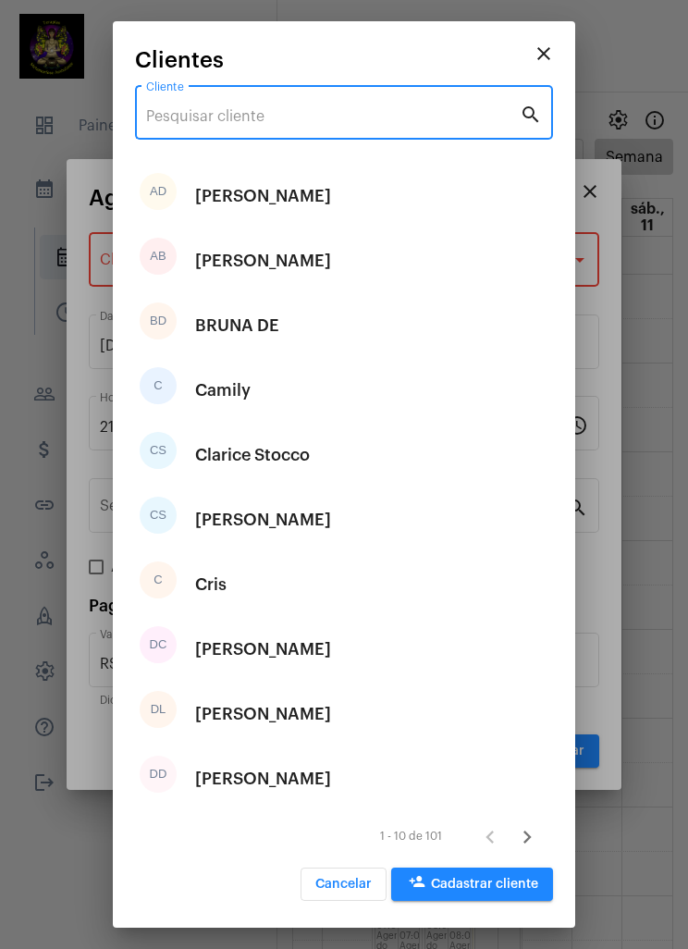 Image resolution: width=688 pixels, height=949 pixels. What do you see at coordinates (158, 256) in the screenshot?
I see `div: AB` at bounding box center [158, 256].